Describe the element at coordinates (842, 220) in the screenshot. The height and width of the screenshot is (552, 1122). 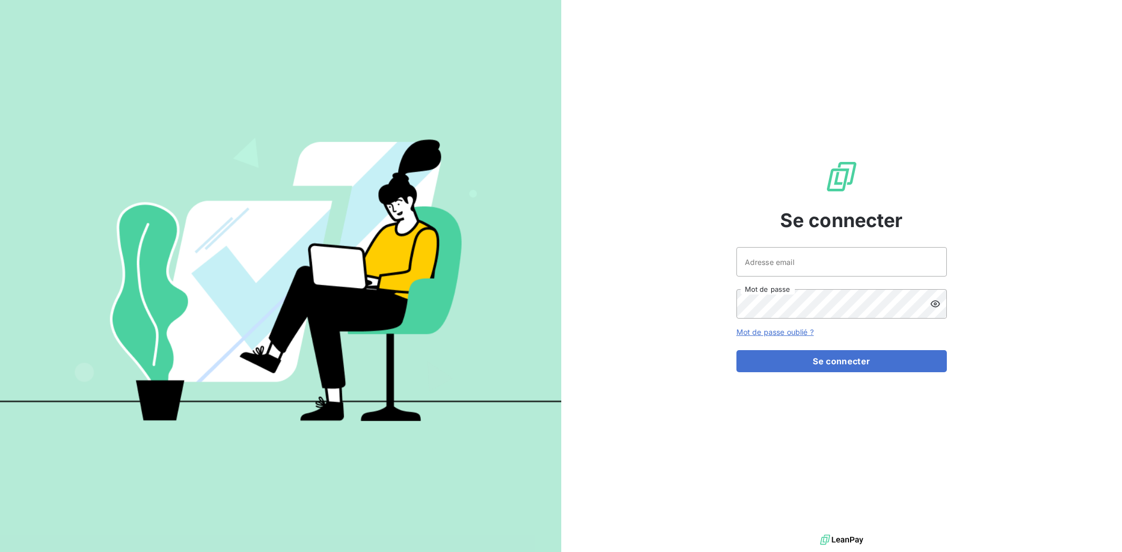
I see `span: Se connecter` at that location.